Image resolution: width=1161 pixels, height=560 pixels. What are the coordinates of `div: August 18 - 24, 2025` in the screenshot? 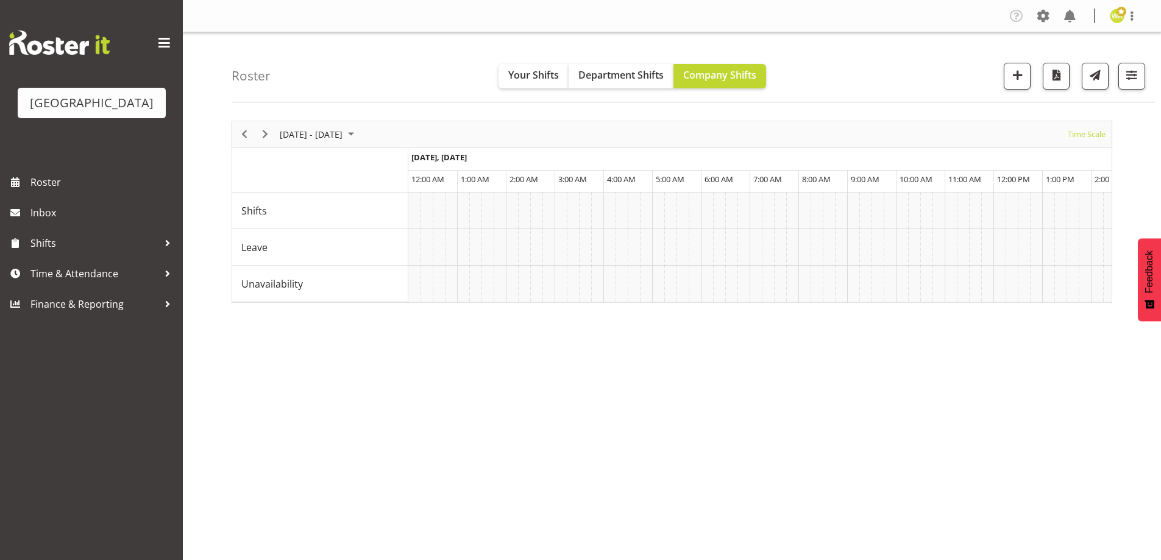 It's located at (318, 134).